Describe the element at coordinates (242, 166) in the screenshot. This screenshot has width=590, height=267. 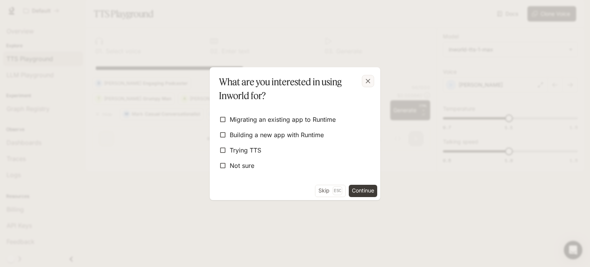
I see `span: Not sure` at that location.